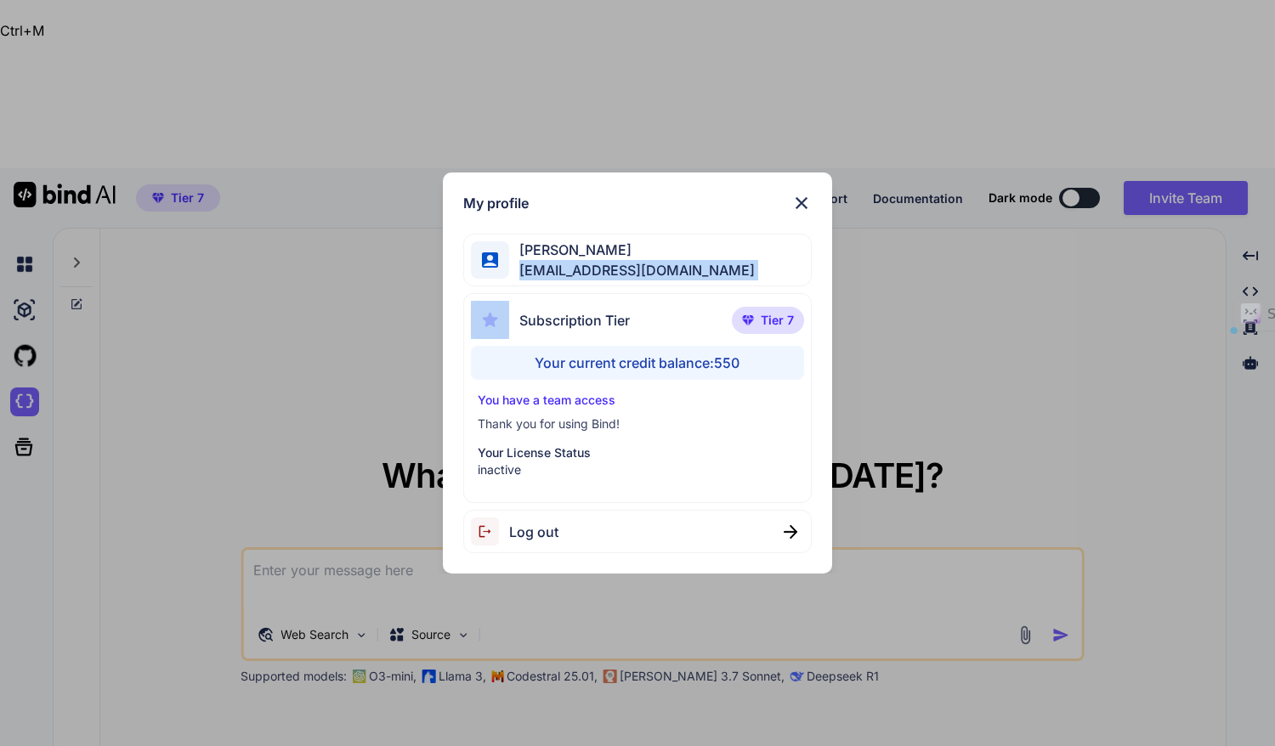  Describe the element at coordinates (638, 453) in the screenshot. I see `p: Your License Status` at that location.